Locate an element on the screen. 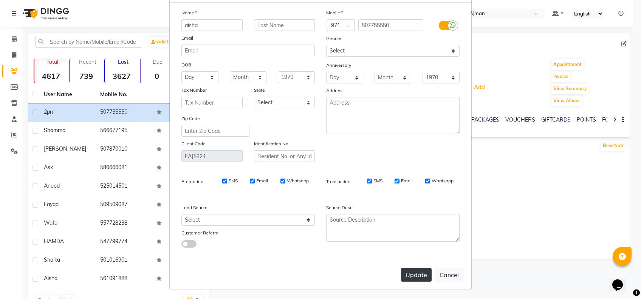 The width and height of the screenshot is (641, 299). input: Client Code is located at coordinates (212, 156).